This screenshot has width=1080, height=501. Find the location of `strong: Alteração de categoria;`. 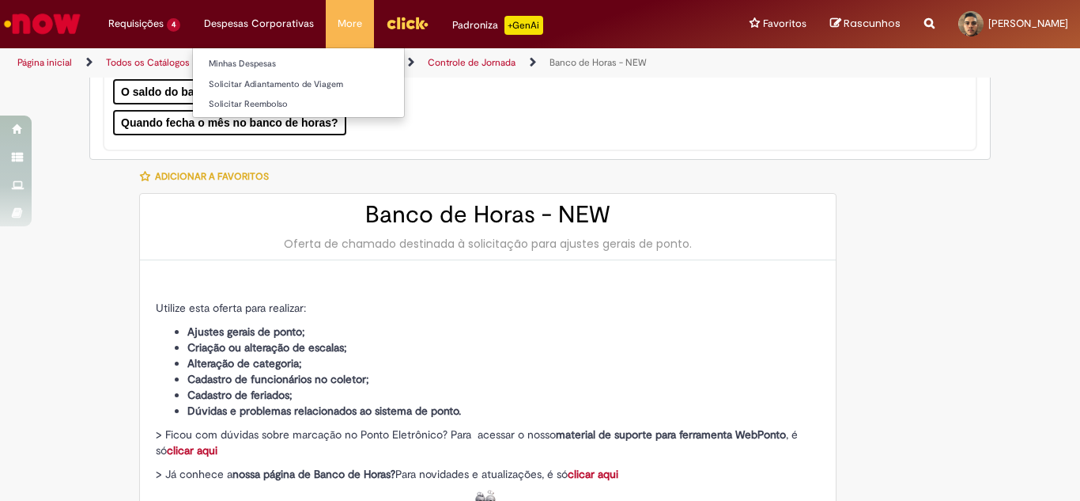

strong: Alteração de categoria; is located at coordinates (244, 363).